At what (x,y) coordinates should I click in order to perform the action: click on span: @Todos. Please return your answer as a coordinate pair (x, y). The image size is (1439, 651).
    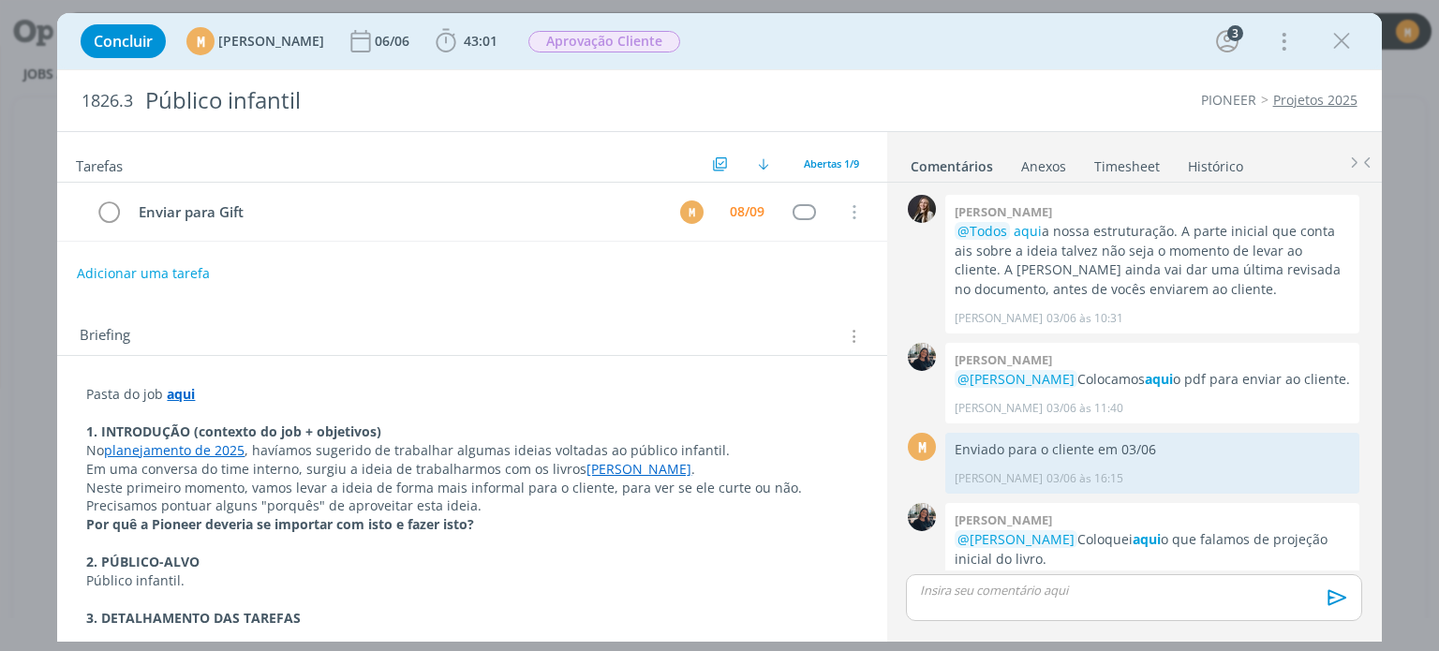
    Looking at the image, I should click on (982, 230).